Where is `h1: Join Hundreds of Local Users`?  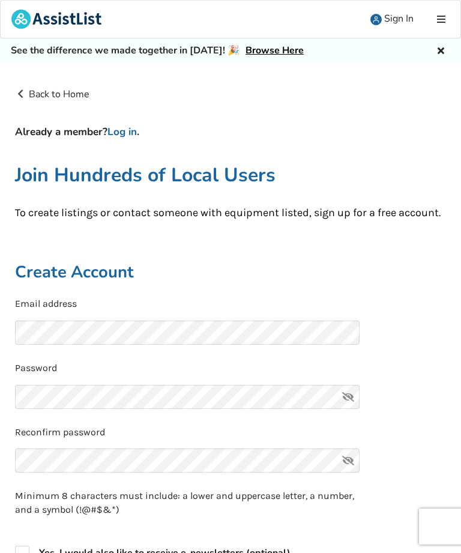 h1: Join Hundreds of Local Users is located at coordinates (230, 175).